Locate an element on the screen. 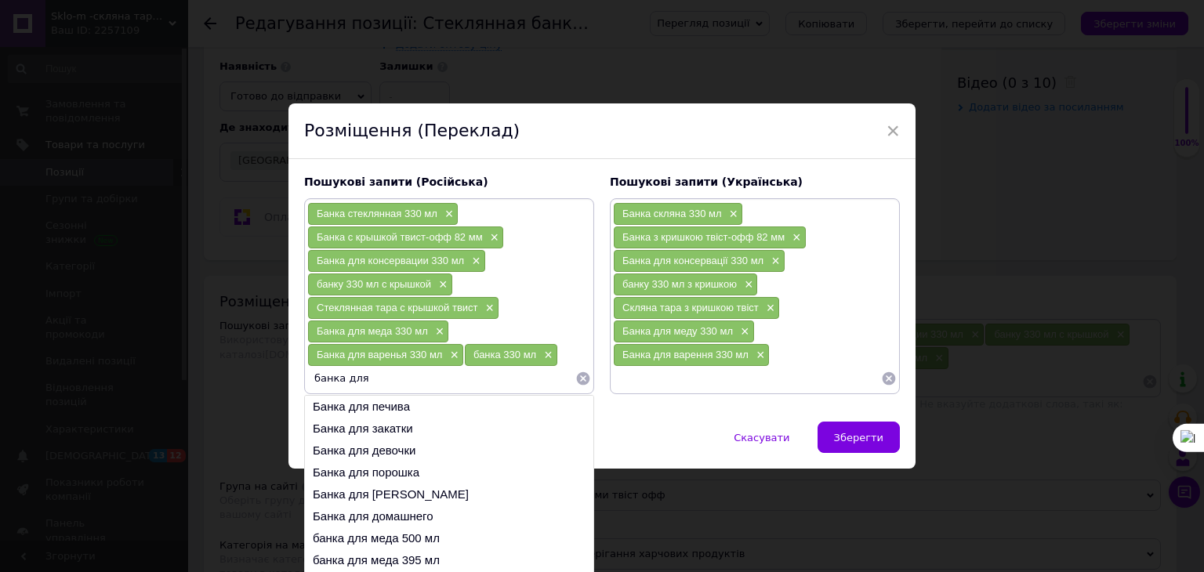 The height and width of the screenshot is (572, 1204). li: Банка для девочки is located at coordinates (449, 451).